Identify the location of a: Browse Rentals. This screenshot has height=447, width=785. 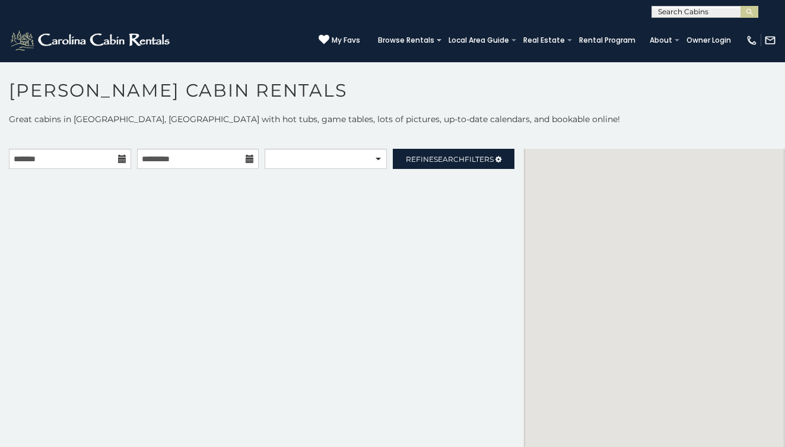
(406, 40).